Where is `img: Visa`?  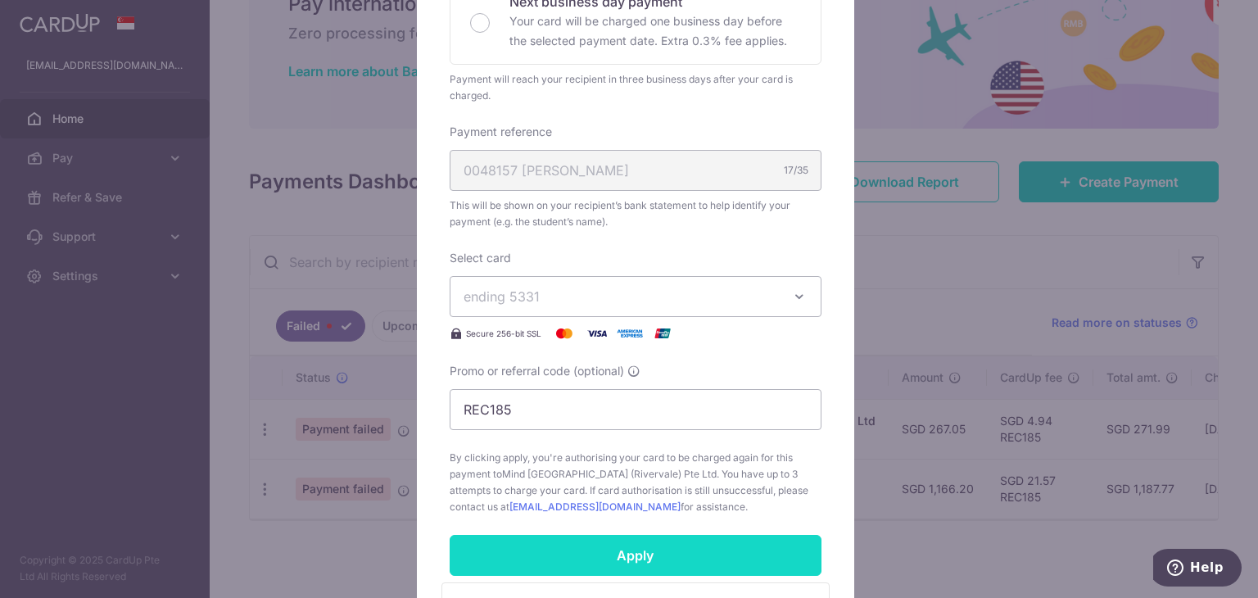
img: Visa is located at coordinates (597, 333).